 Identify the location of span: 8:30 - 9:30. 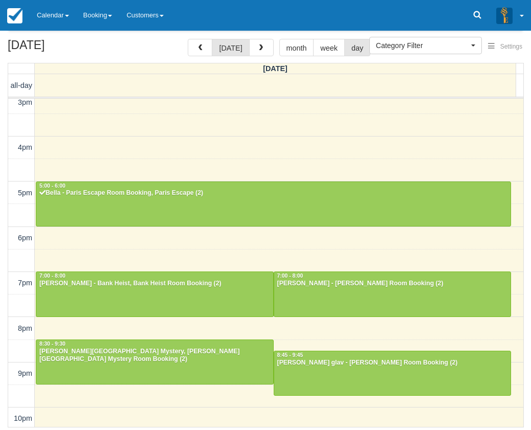
(52, 344).